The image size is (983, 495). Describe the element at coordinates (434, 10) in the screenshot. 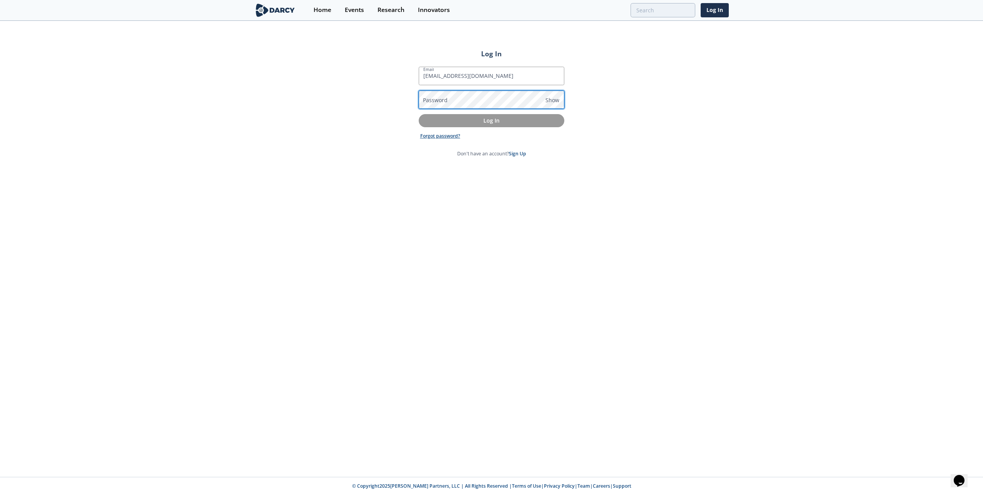

I see `div: Innovators` at that location.